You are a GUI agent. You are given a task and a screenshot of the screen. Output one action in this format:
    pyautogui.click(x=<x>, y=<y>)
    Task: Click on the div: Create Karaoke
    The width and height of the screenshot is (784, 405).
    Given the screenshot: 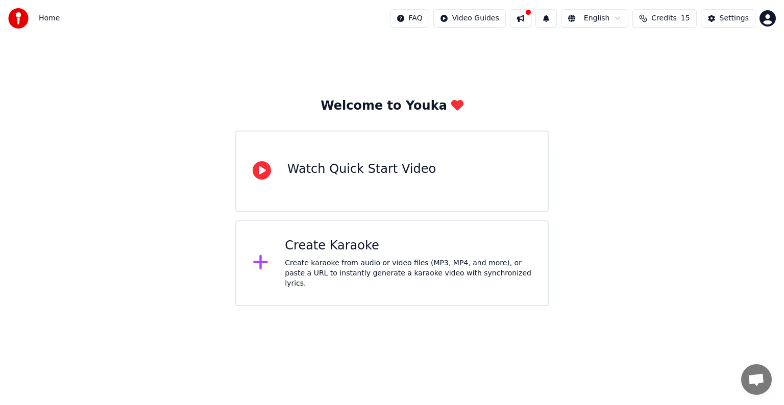 What is the action you would take?
    pyautogui.click(x=408, y=246)
    